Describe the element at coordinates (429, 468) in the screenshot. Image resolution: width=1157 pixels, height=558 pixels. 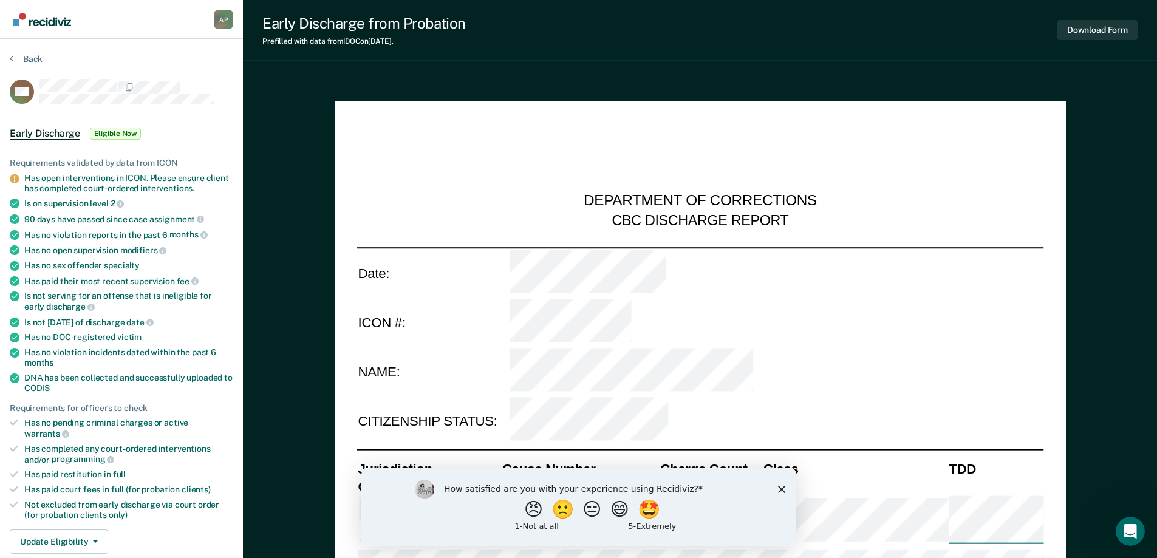
I see `th: Jurisdiction` at that location.